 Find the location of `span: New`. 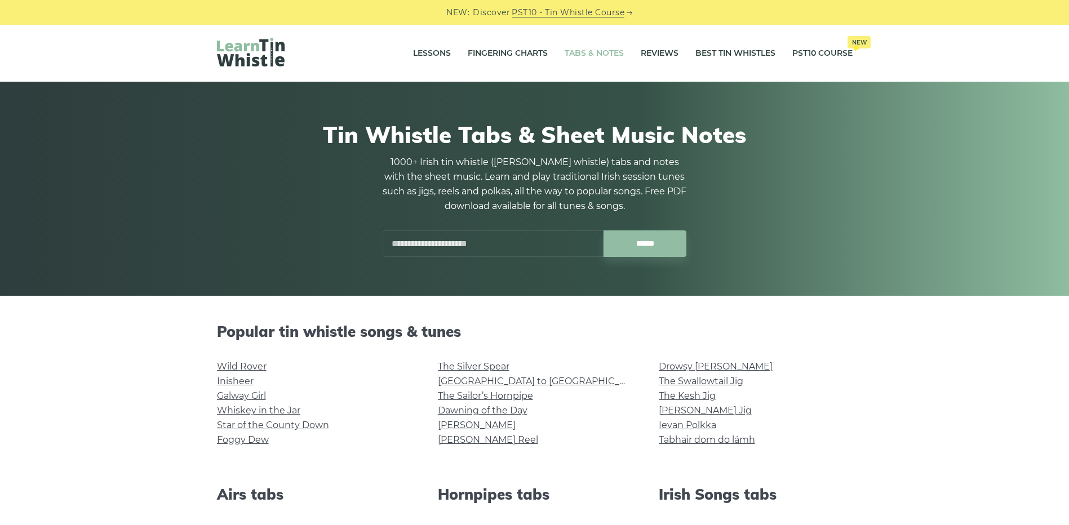

span: New is located at coordinates (859, 42).